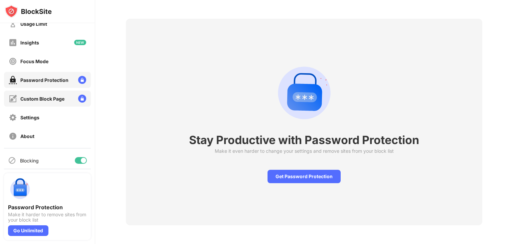 This screenshot has width=513, height=244. I want to click on img: push-password-protection.svg, so click(20, 189).